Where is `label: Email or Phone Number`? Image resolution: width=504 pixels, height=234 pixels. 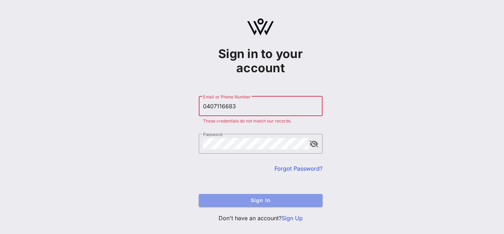 label: Email or Phone Number is located at coordinates (227, 97).